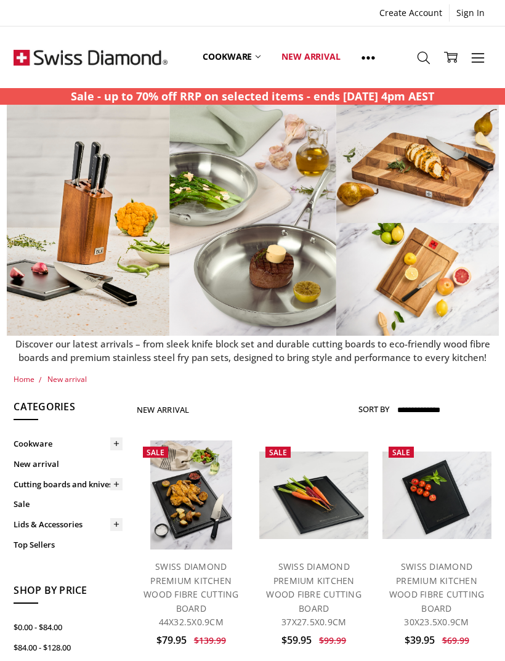 Image resolution: width=505 pixels, height=661 pixels. I want to click on a: Create Account, so click(411, 13).